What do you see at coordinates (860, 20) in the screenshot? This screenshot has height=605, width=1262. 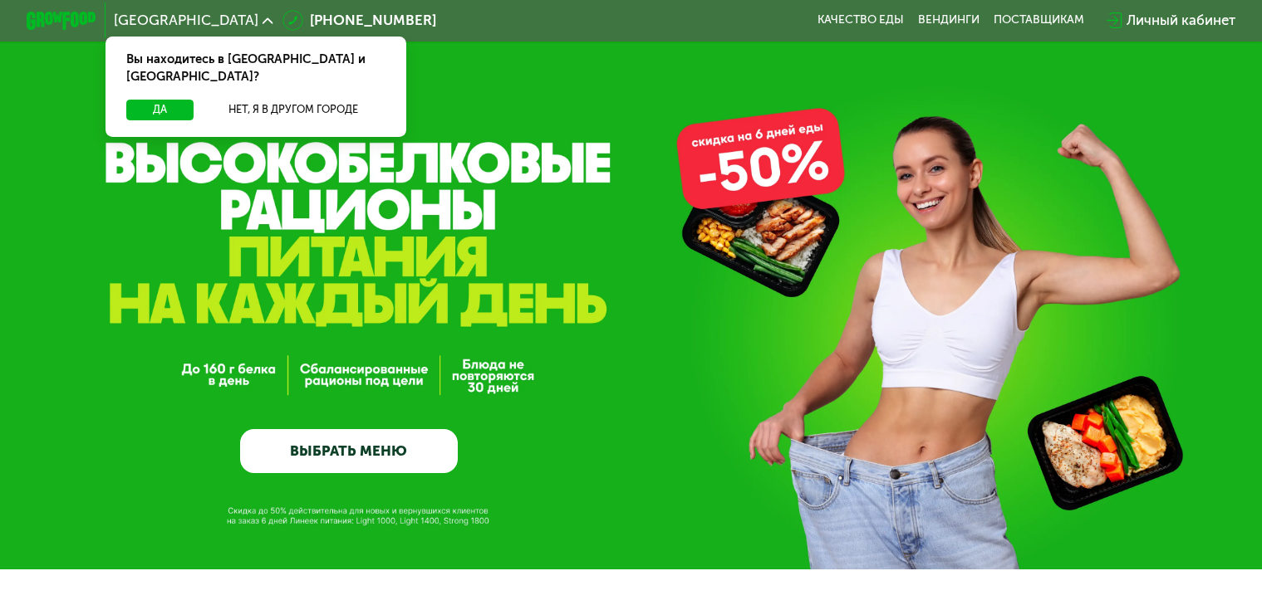 I see `a: Качество еды` at bounding box center [860, 20].